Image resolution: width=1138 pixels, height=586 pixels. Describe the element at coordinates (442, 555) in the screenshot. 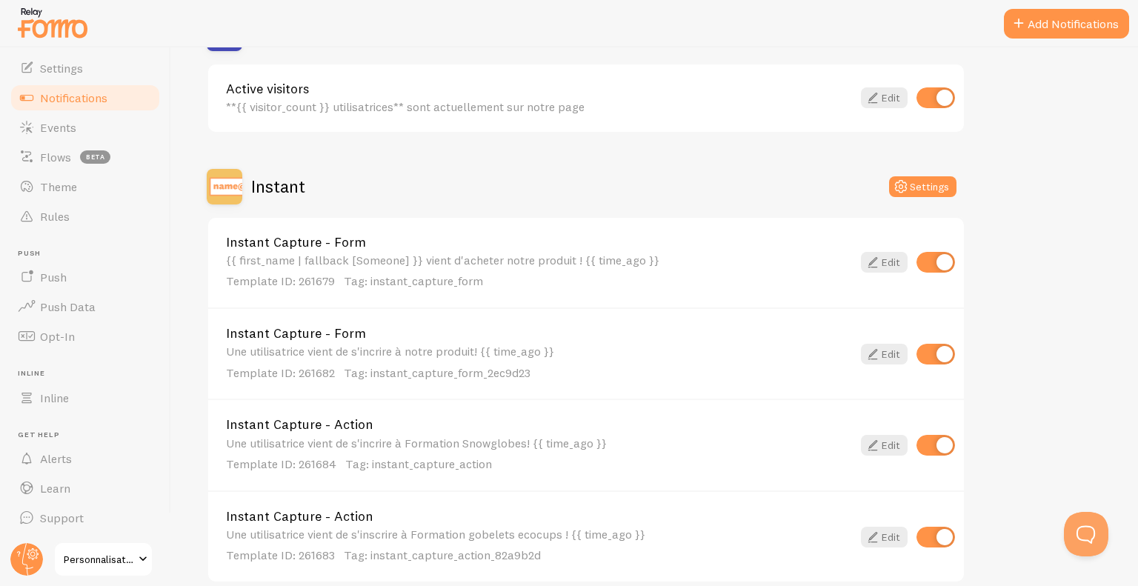

I see `span: Tag: instant_capture_action_82a9b2d` at that location.